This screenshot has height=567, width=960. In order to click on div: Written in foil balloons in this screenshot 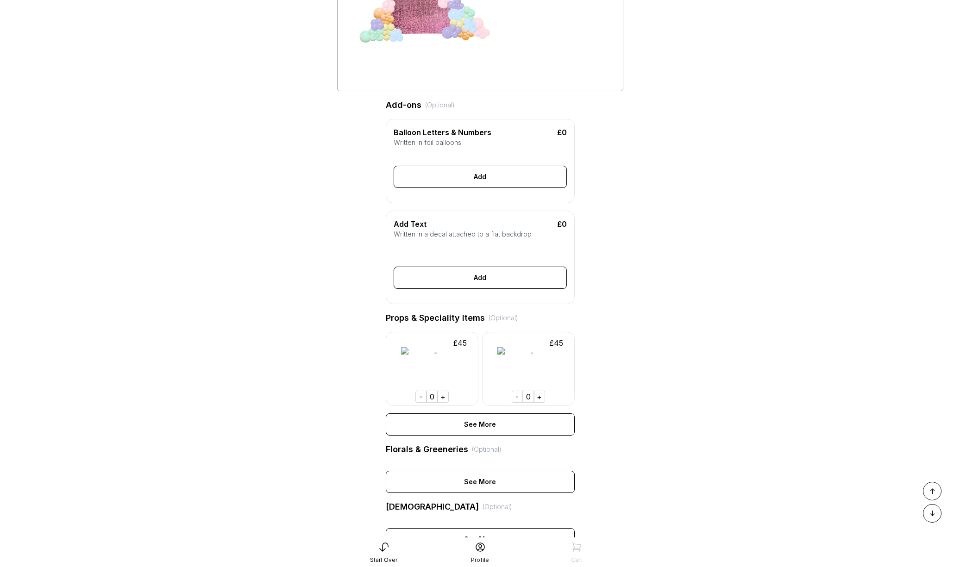, I will do `click(480, 143)`.